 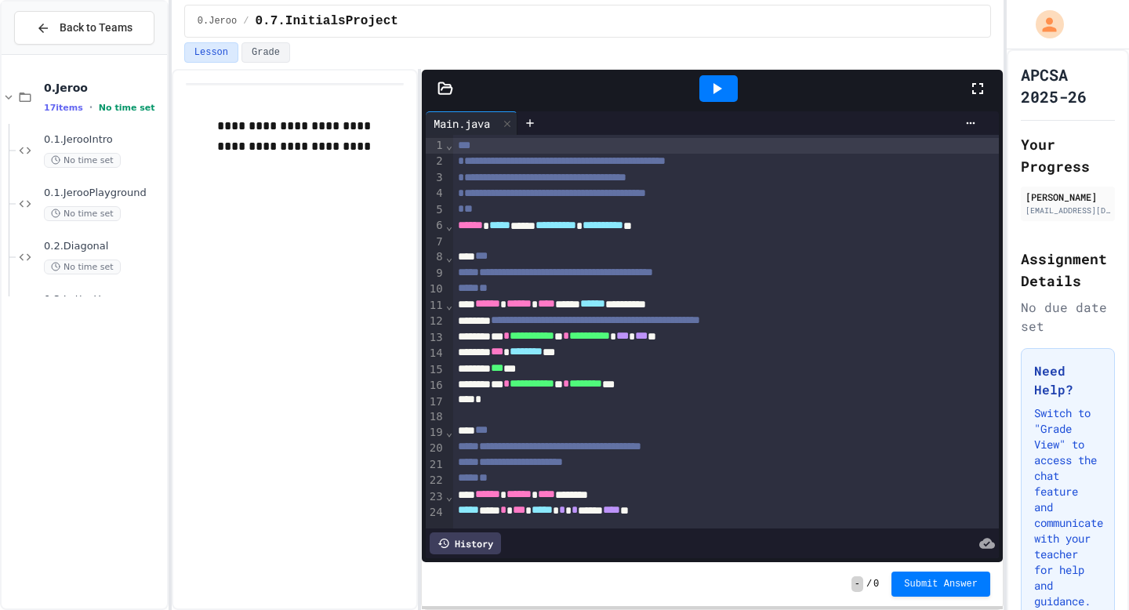 I want to click on span: 0, so click(x=876, y=584).